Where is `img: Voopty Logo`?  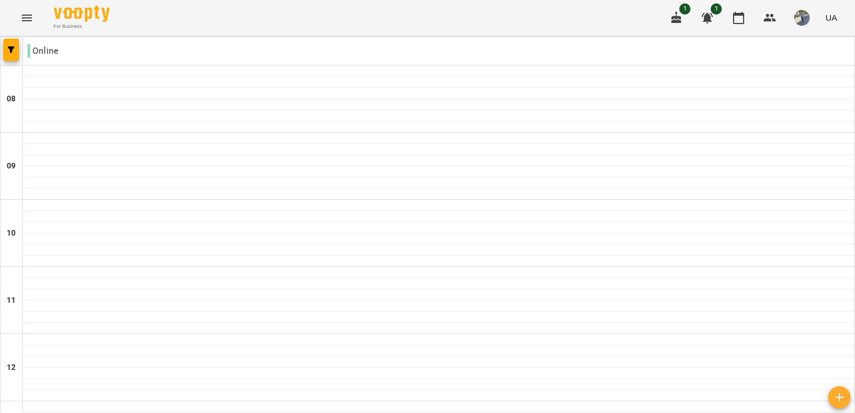 img: Voopty Logo is located at coordinates (82, 13).